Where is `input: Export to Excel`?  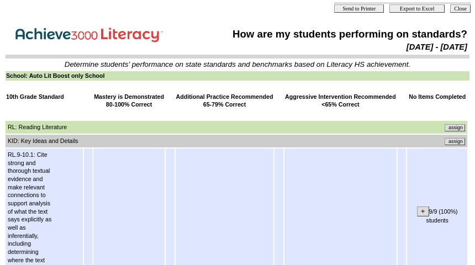 input: Export to Excel is located at coordinates (417, 8).